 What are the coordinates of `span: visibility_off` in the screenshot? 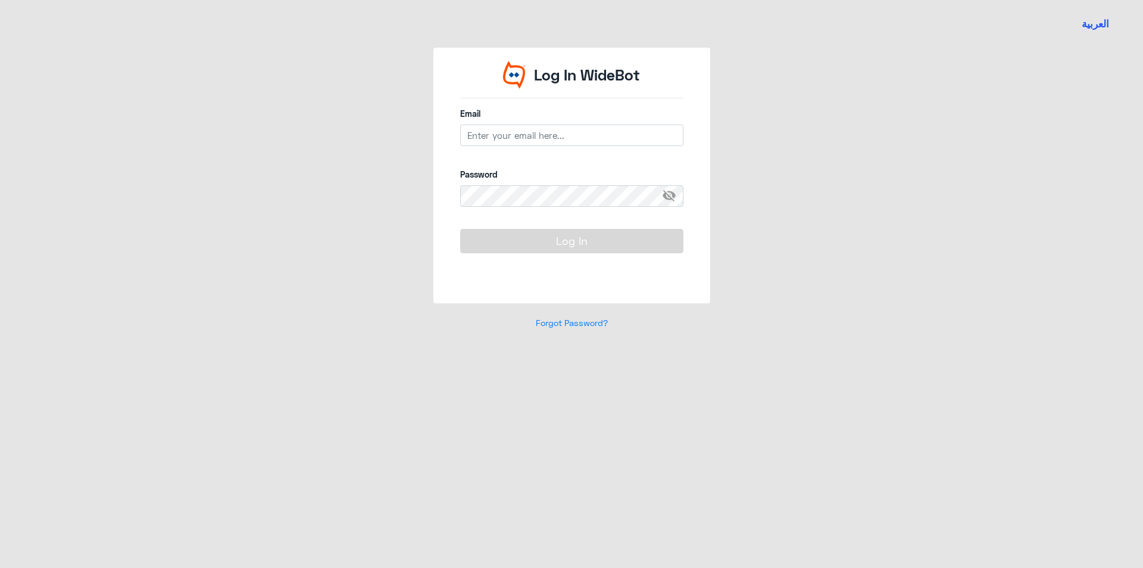 It's located at (673, 196).